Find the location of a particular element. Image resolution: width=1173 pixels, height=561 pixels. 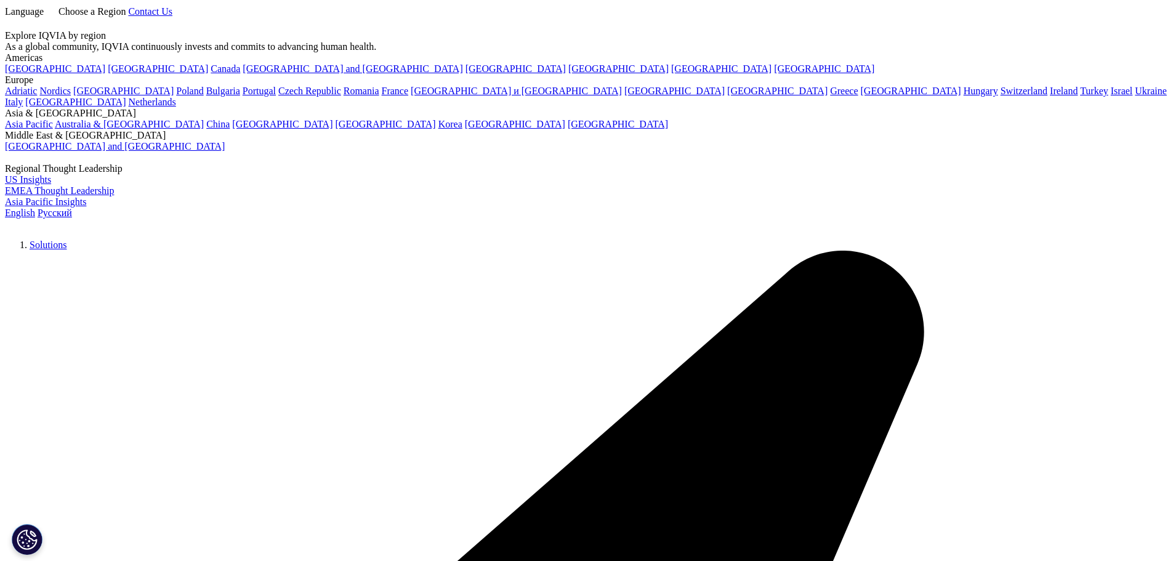

div: As a global community, IQVIA continuously invests and commits to advancing human health. is located at coordinates (586, 47).